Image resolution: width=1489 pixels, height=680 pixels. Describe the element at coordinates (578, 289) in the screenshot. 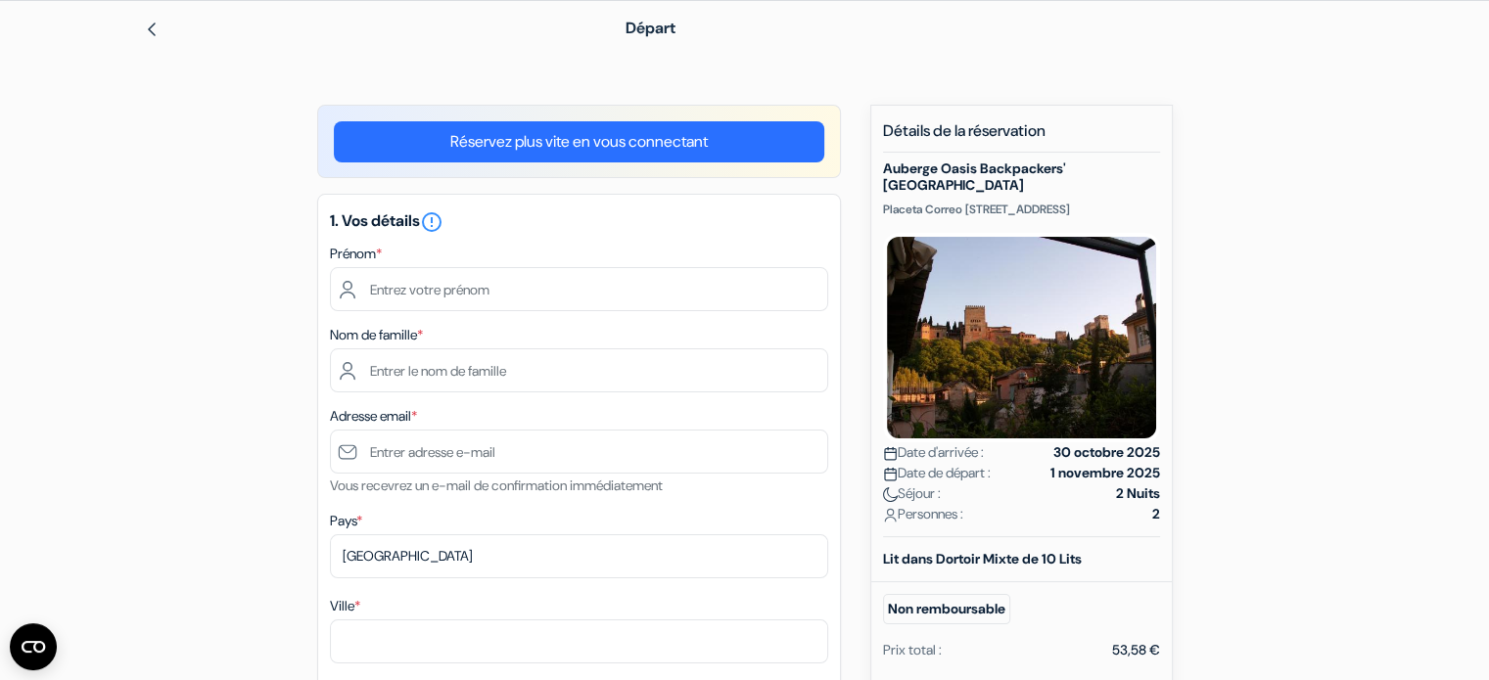

I see `input: Entrez votre prénom` at that location.